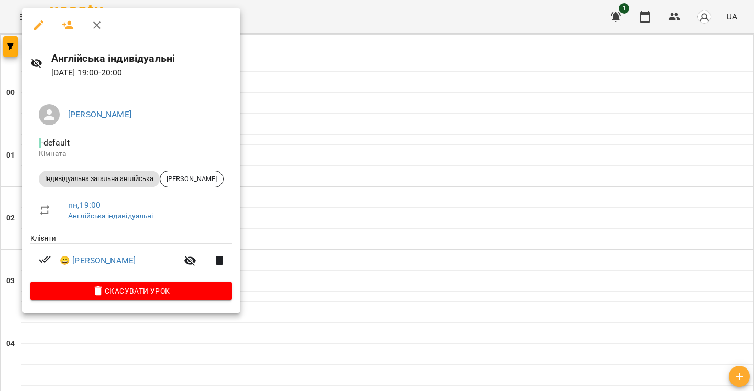 The width and height of the screenshot is (754, 391). Describe the element at coordinates (55, 142) in the screenshot. I see `span: - default` at that location.